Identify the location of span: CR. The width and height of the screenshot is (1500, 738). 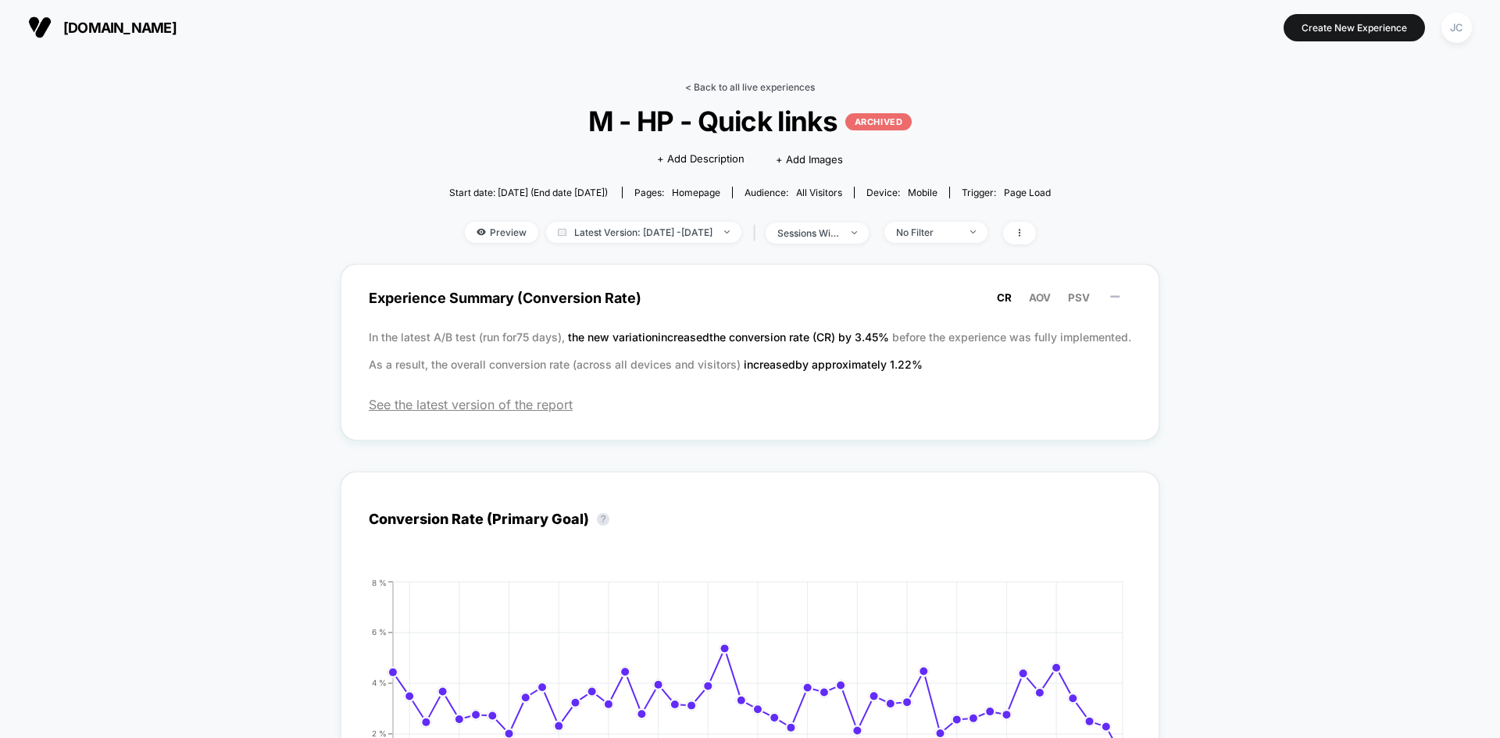
(1004, 298).